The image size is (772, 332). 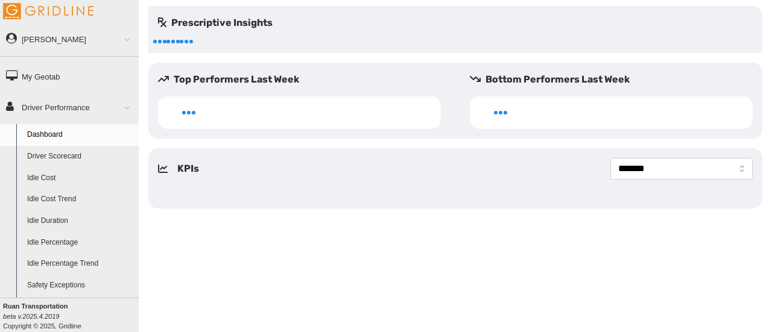 I want to click on a: Idle Duration, so click(x=80, y=221).